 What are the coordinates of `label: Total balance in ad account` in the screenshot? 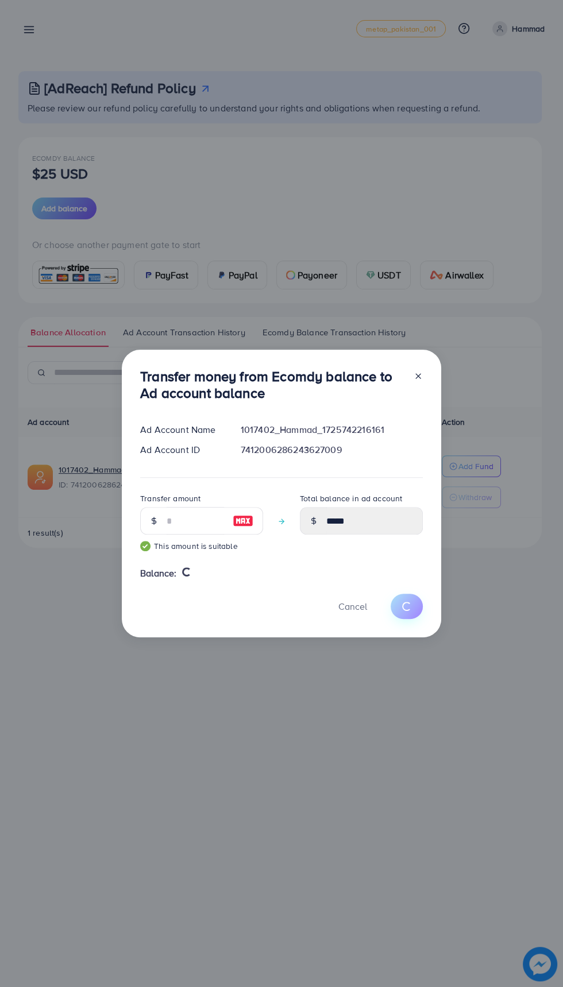 It's located at (351, 498).